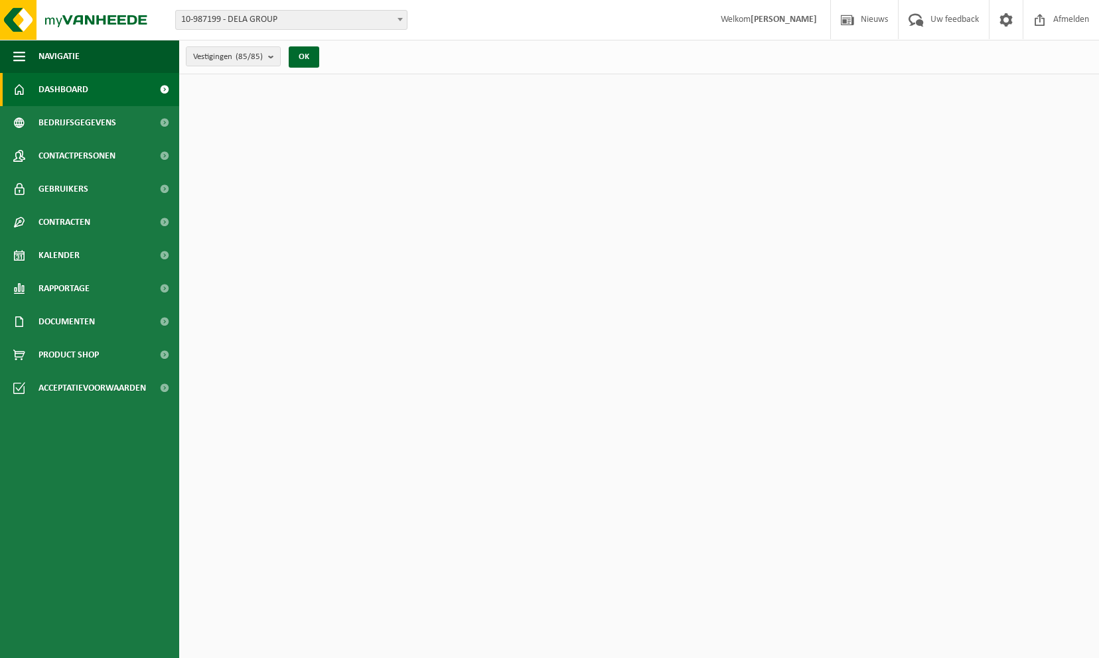 The height and width of the screenshot is (658, 1099). I want to click on span: Bedrijfsgegevens, so click(77, 123).